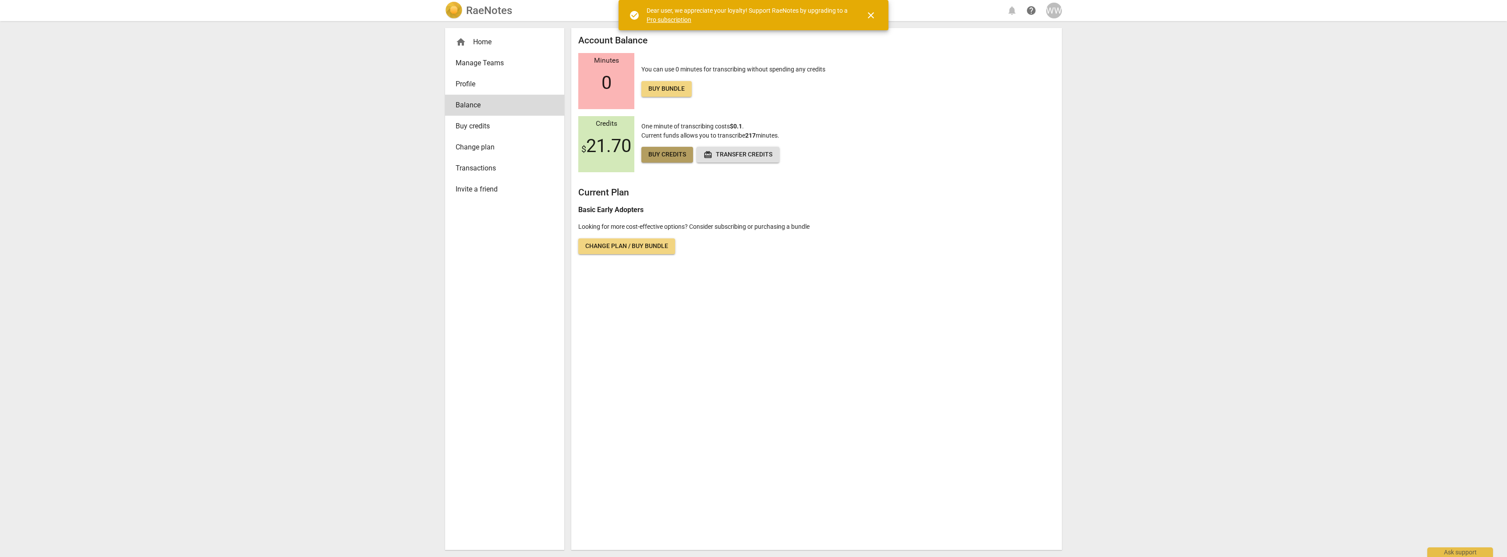 This screenshot has height=557, width=1507. I want to click on span: Buy bundle, so click(666, 89).